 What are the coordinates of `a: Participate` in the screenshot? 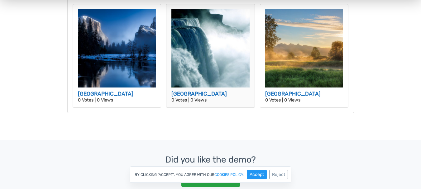 It's located at (139, 22).